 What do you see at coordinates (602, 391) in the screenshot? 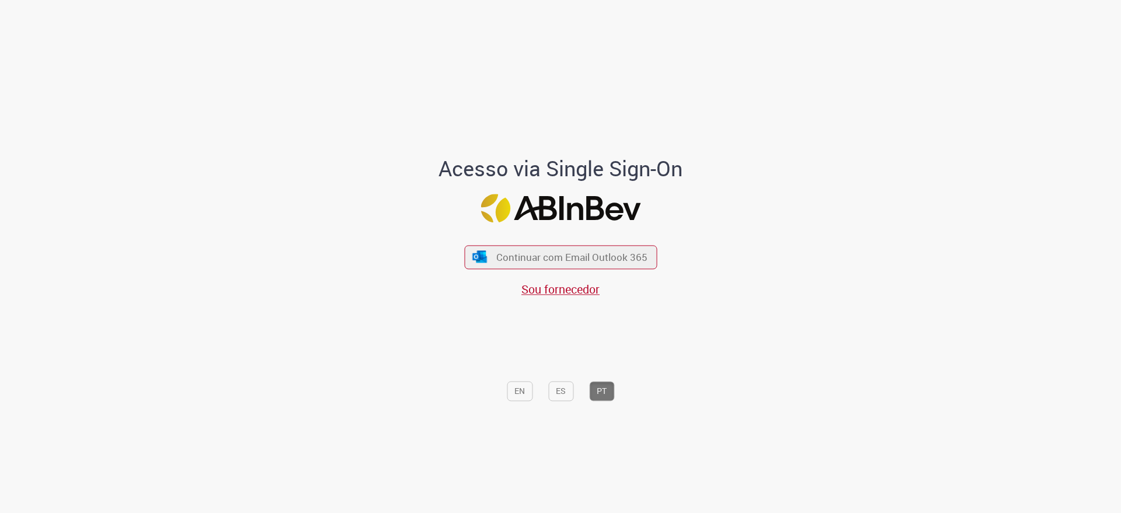
I see `button: PT` at bounding box center [602, 391].